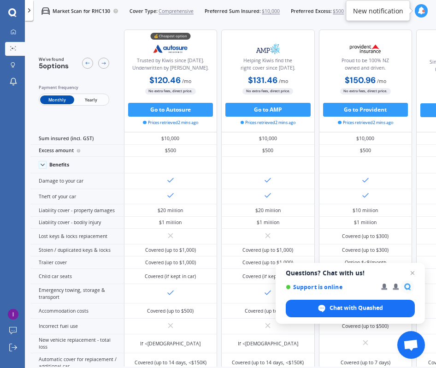  Describe the element at coordinates (165, 80) in the screenshot. I see `b: $120.46` at that location.